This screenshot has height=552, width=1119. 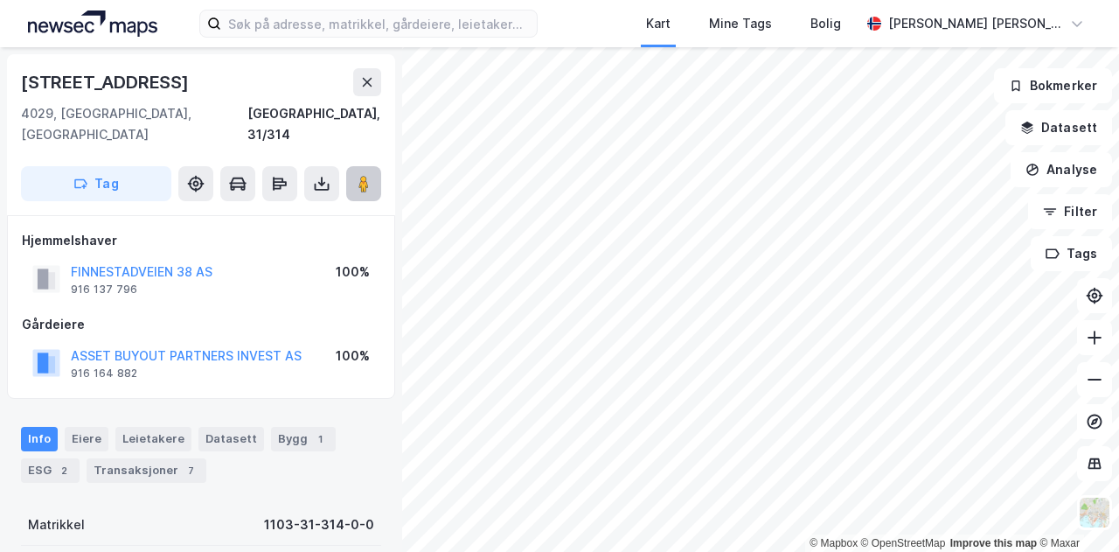 What do you see at coordinates (104, 289) in the screenshot?
I see `div: 916 137 796` at bounding box center [104, 289].